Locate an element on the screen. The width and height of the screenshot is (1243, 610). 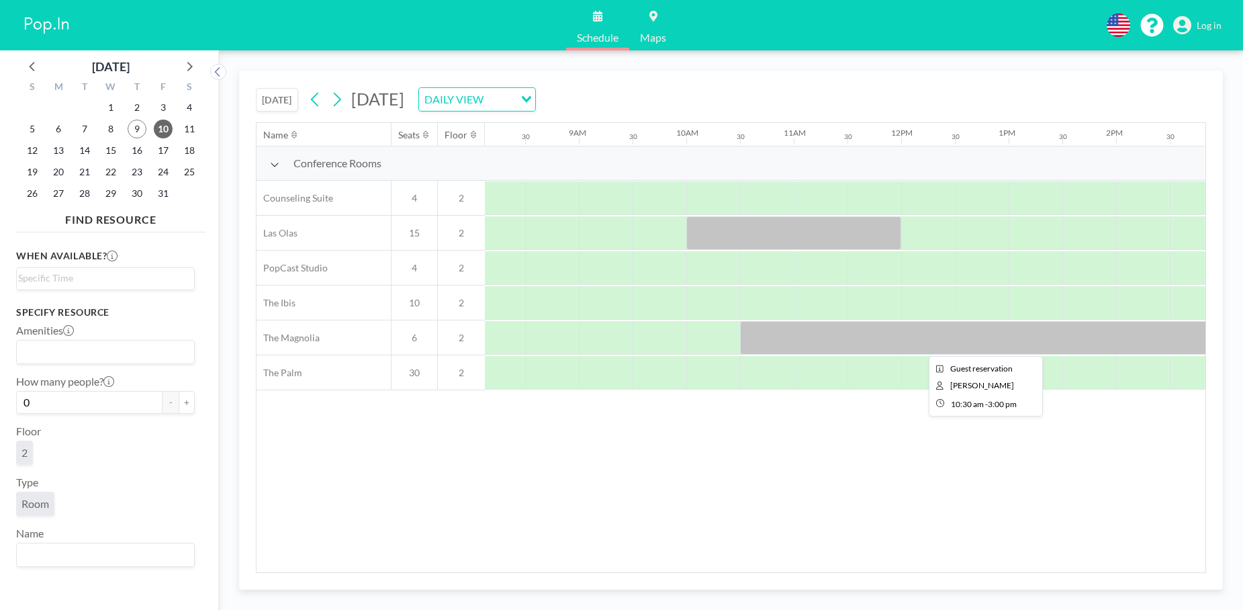
span: Friday, October 31, 2025 is located at coordinates (163, 193).